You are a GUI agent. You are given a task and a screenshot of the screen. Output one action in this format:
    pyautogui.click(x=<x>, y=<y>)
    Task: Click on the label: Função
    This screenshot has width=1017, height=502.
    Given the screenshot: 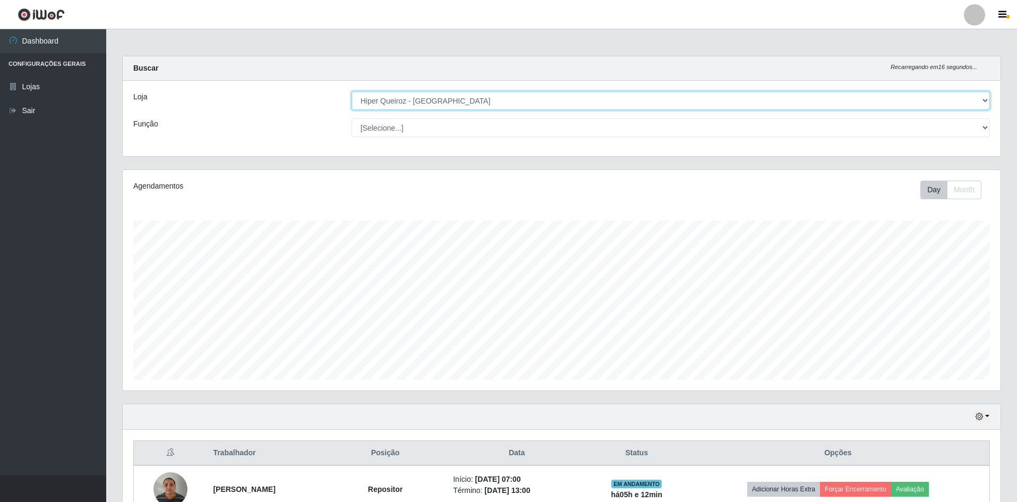 What is the action you would take?
    pyautogui.click(x=146, y=124)
    